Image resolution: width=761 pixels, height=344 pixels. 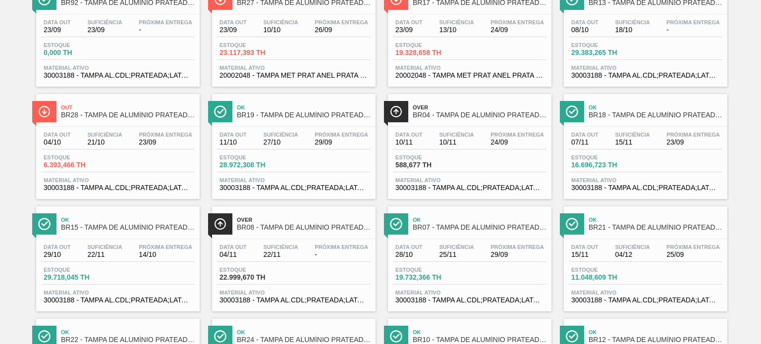 What do you see at coordinates (430, 53) in the screenshot?
I see `span: 19.328,658 TH` at bounding box center [430, 53].